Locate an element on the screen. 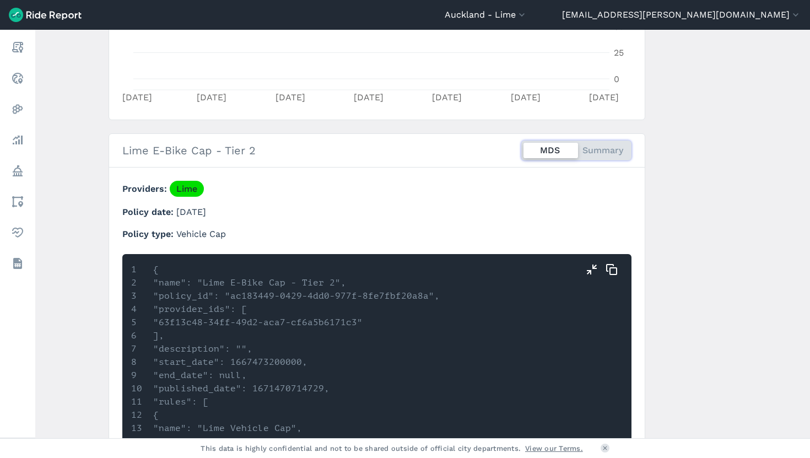 The height and width of the screenshot is (458, 810). tspan: 50 is located at coordinates (619, 26).